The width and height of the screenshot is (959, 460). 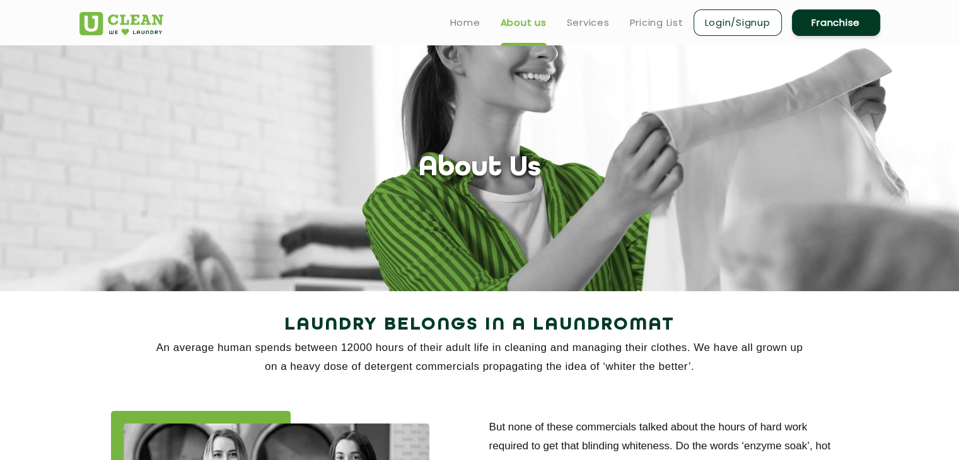 I want to click on img: UClean Laundry and Dry Cleaning, so click(x=121, y=23).